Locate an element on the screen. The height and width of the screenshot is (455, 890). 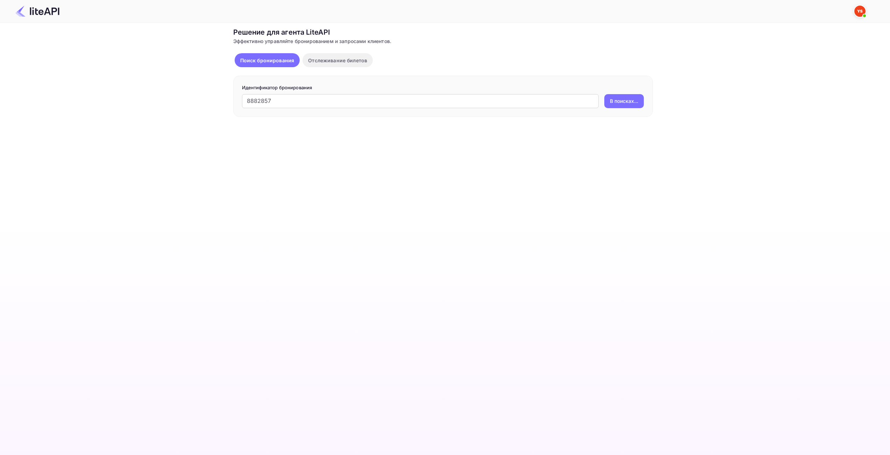
img: Служба Поддержки Яндекса is located at coordinates (860, 11).